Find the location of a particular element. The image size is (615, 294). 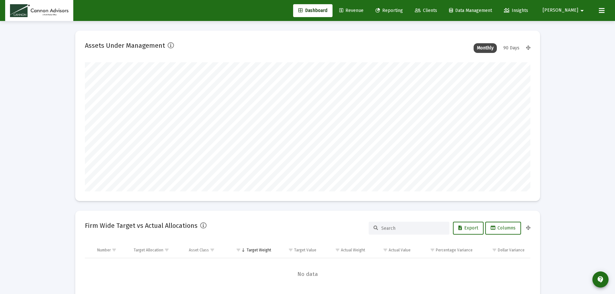

div: Target Allocation is located at coordinates (149, 250).